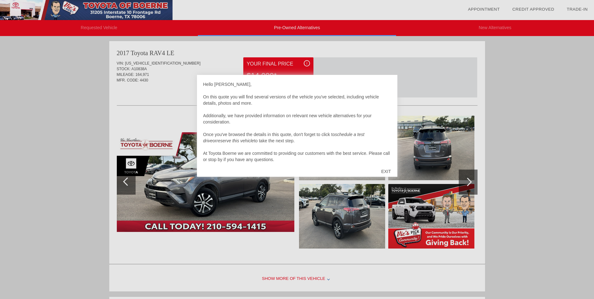 The width and height of the screenshot is (594, 299). Describe the element at coordinates (284, 137) in the screenshot. I see `em: schedule a test drive` at that location.